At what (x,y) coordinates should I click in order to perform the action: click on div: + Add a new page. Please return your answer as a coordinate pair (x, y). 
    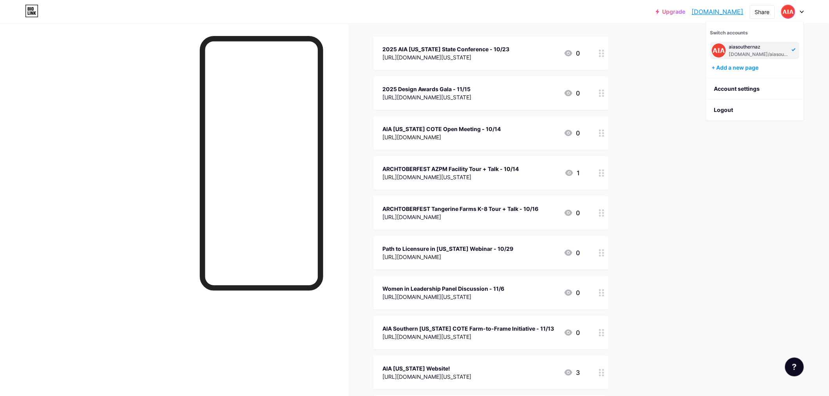
    Looking at the image, I should click on (755, 68).